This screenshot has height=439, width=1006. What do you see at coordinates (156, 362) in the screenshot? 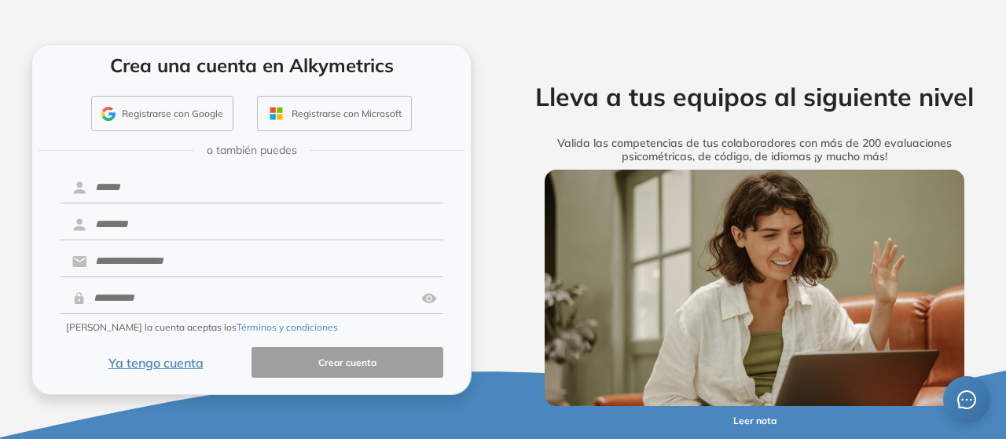
I see `button: Ya tengo cuenta` at bounding box center [156, 362].